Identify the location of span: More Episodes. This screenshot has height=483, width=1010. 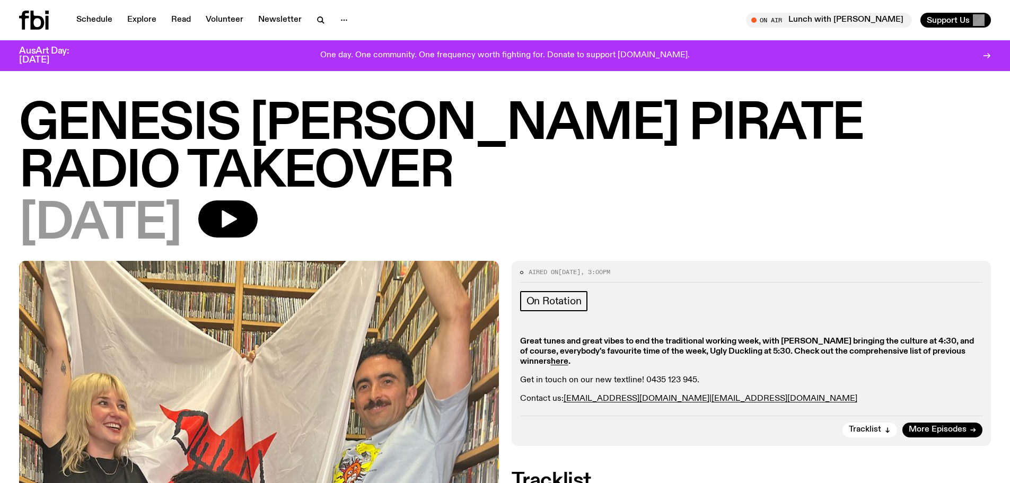
(938, 430).